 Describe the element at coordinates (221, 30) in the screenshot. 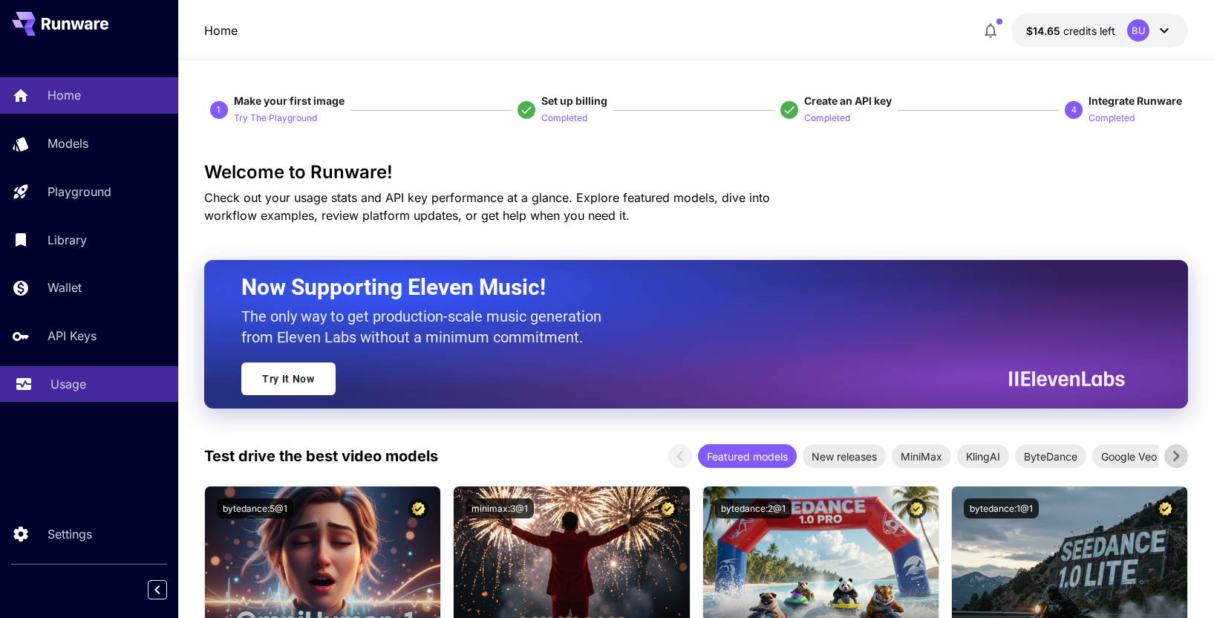

I see `nav: breadcrumb` at that location.